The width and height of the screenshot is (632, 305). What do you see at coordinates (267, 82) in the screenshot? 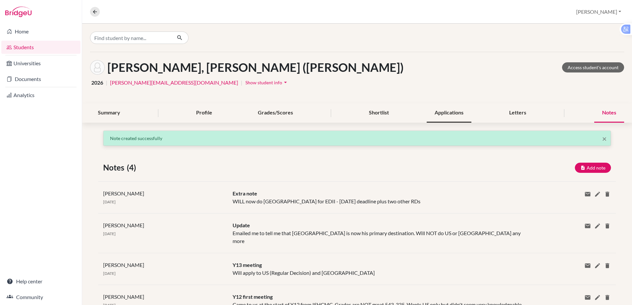
I see `button: Show student infoarrow_drop_down` at bounding box center [267, 82].